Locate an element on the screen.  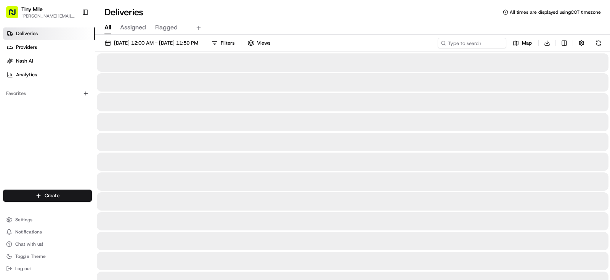
button: Tiny Mile is located at coordinates (32, 9).